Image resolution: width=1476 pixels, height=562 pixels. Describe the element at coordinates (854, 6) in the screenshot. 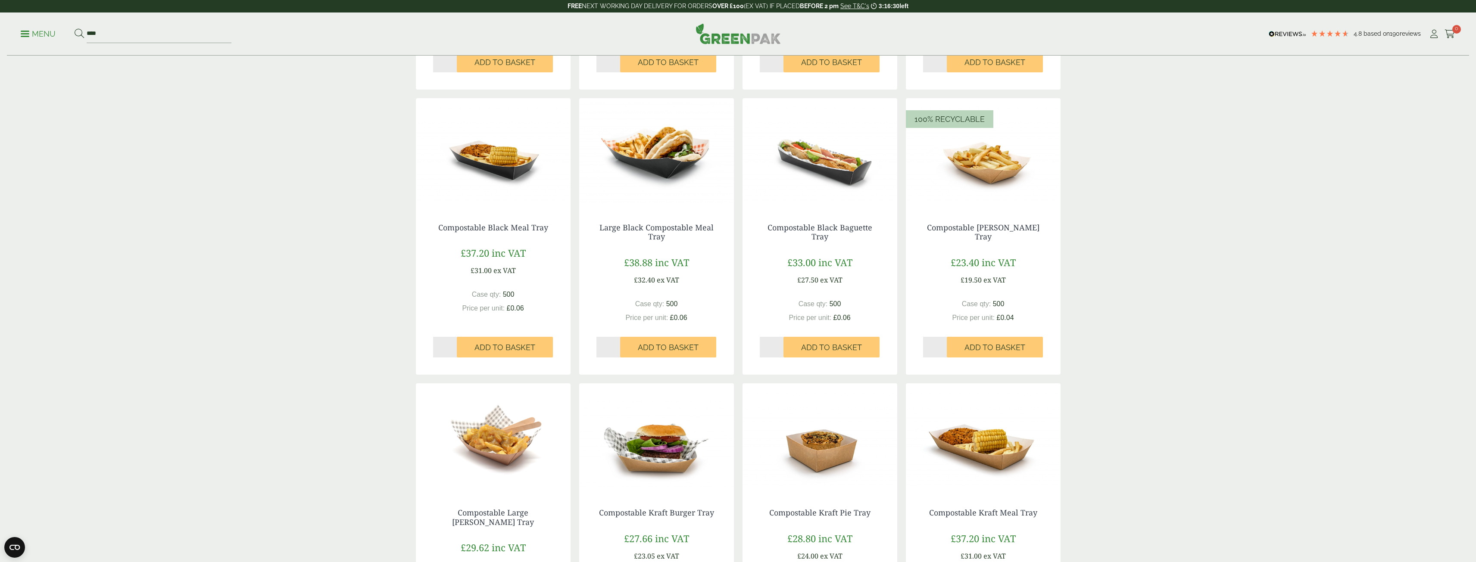

I see `a: See T&C's` at that location.